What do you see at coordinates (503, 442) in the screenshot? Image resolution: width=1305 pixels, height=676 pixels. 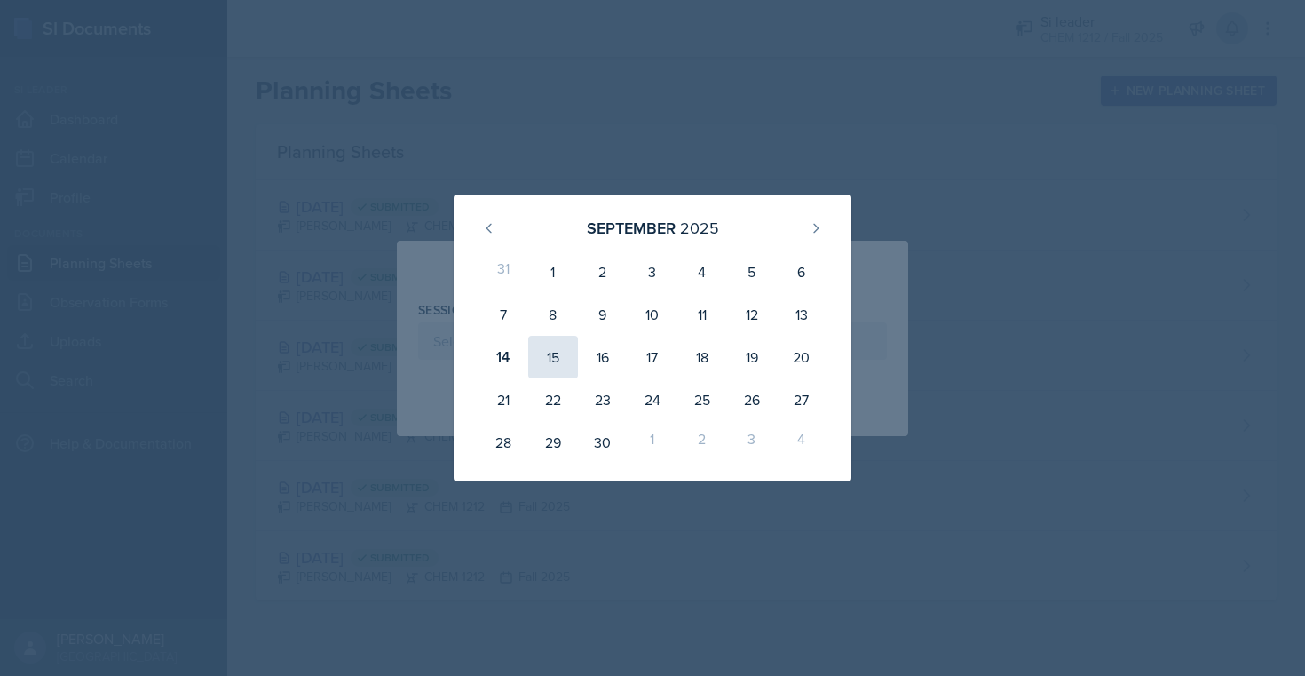 I see `div: 28` at bounding box center [503, 442].